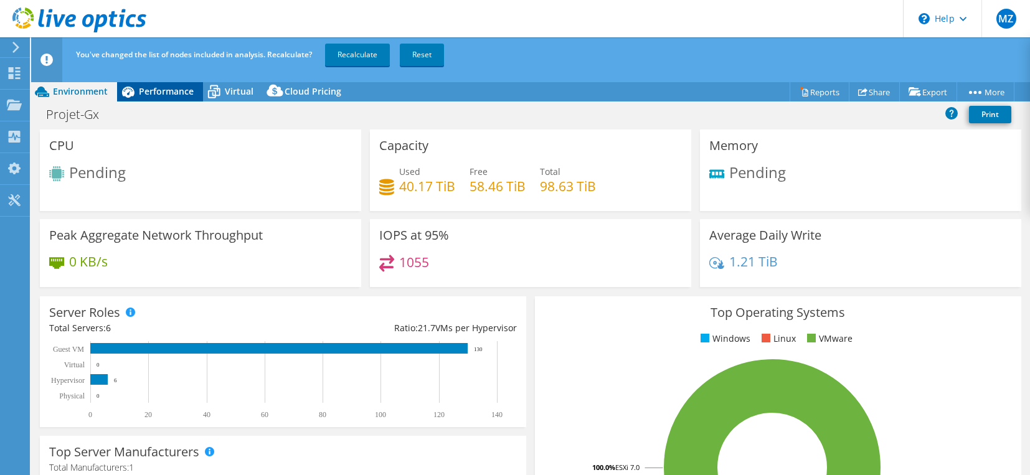  I want to click on text: 140, so click(497, 415).